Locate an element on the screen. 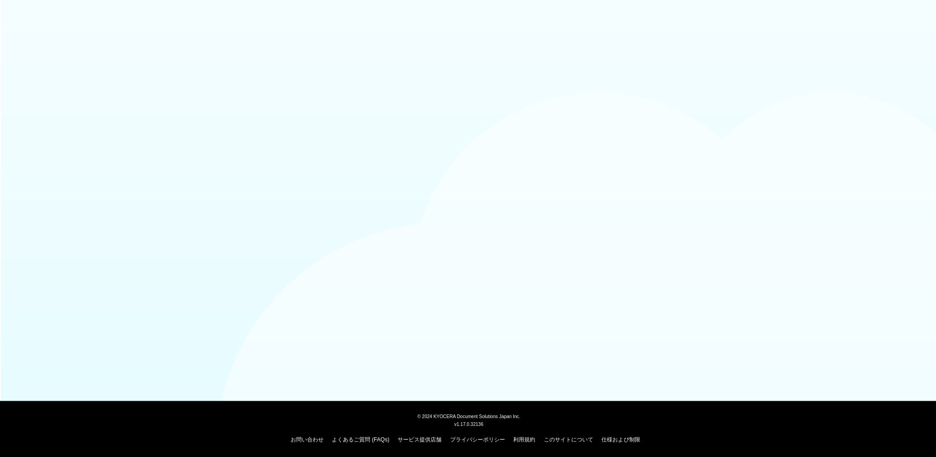 The width and height of the screenshot is (936, 457). a: お問い合わせ is located at coordinates (307, 438).